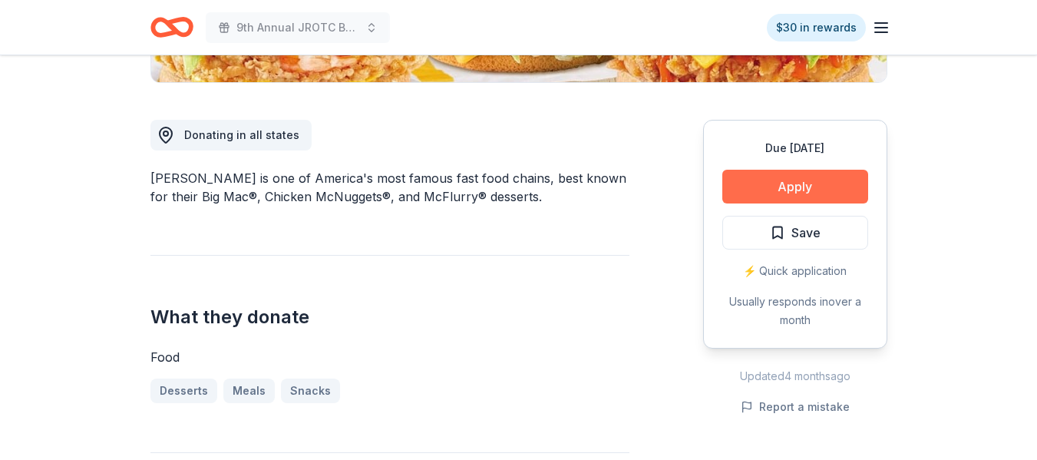 This screenshot has height=460, width=1037. What do you see at coordinates (795, 232) in the screenshot?
I see `button: Save` at bounding box center [795, 232].